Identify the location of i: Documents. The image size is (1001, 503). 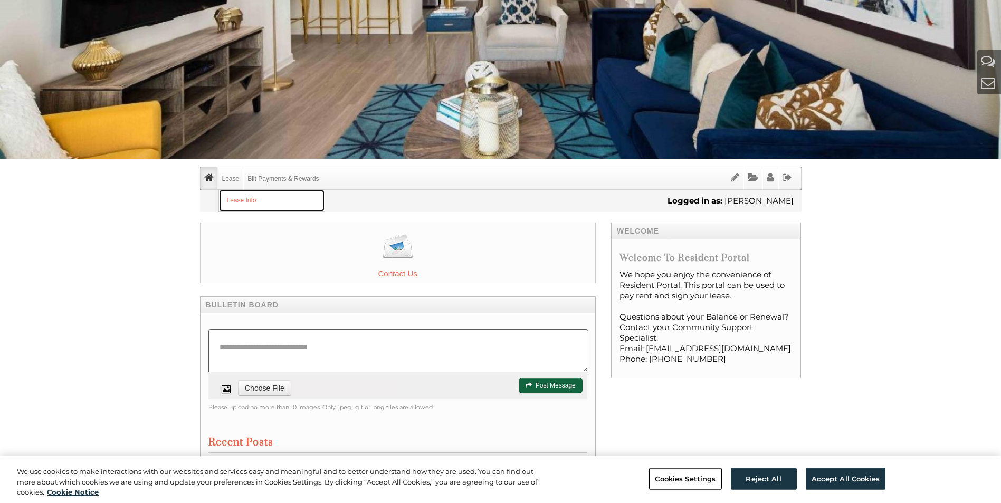
(753, 177).